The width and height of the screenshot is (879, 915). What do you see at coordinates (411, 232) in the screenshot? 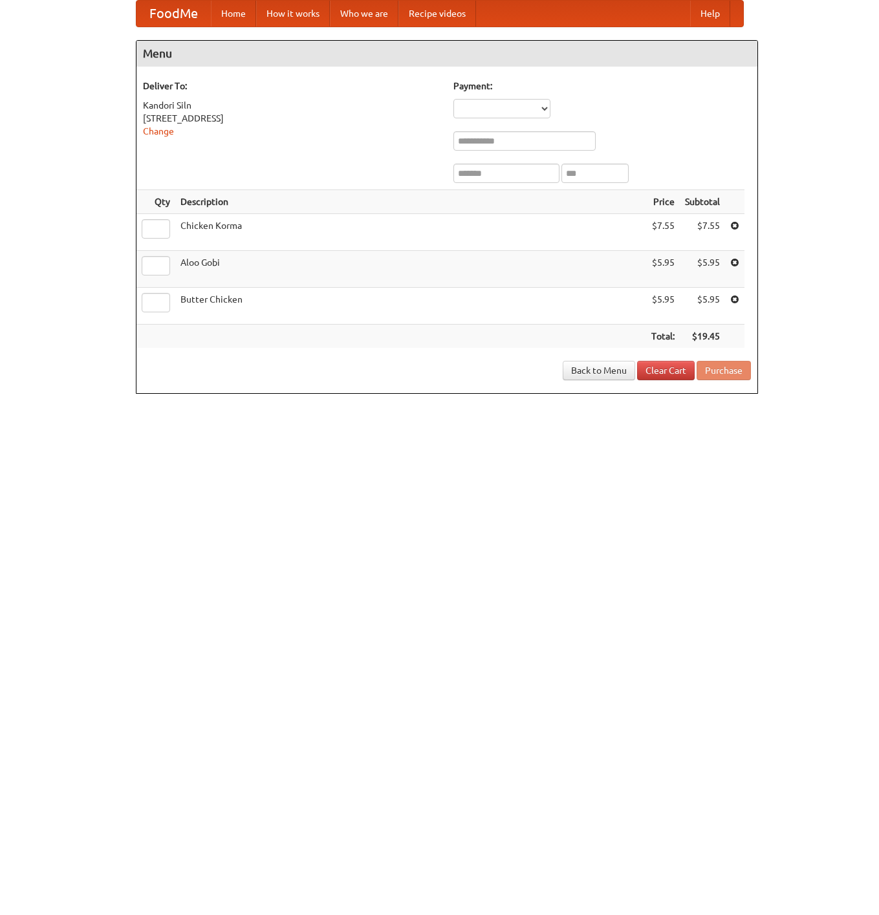
I see `td: Chicken Korma` at bounding box center [411, 232].